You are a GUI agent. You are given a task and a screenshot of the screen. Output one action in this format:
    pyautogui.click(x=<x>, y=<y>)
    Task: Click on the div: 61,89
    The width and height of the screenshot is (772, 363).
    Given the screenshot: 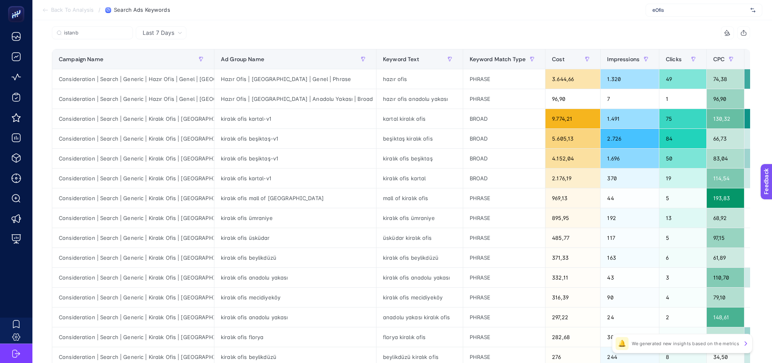 What is the action you would take?
    pyautogui.click(x=726, y=258)
    